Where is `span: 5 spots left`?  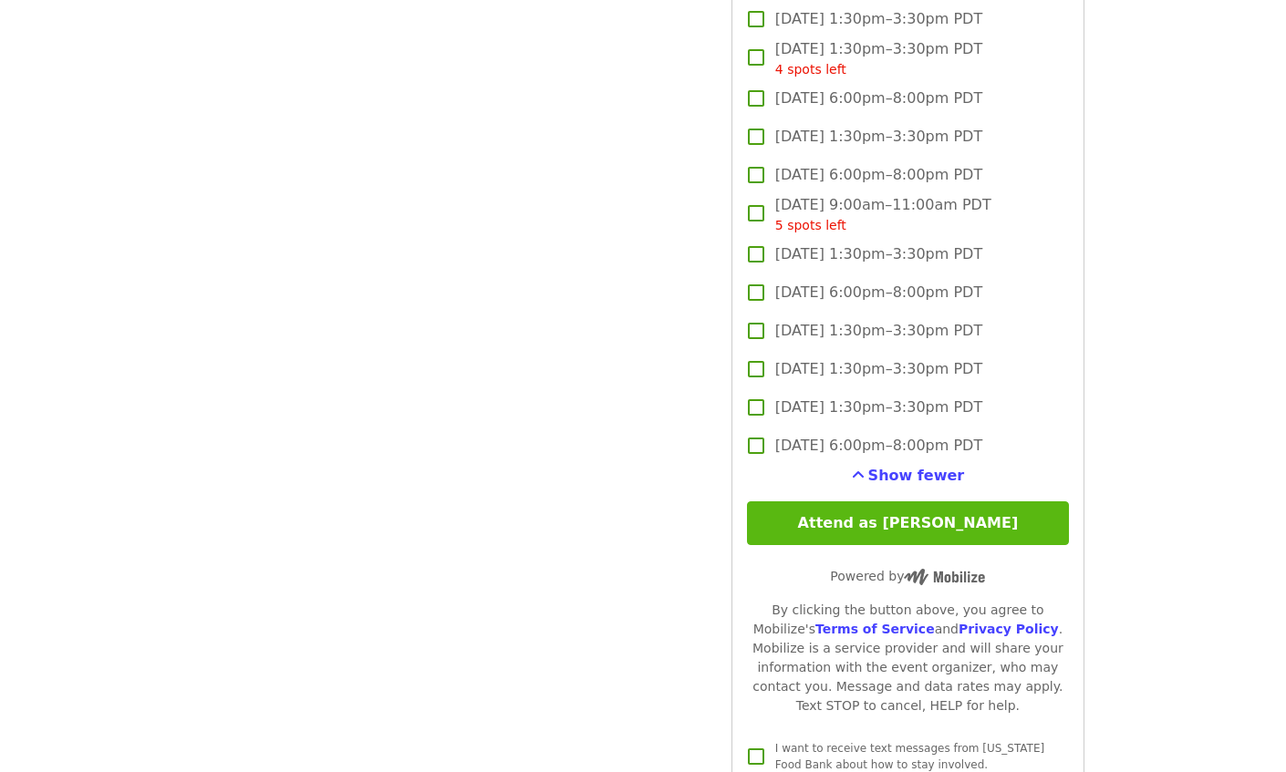 span: 5 spots left is located at coordinates (811, 225).